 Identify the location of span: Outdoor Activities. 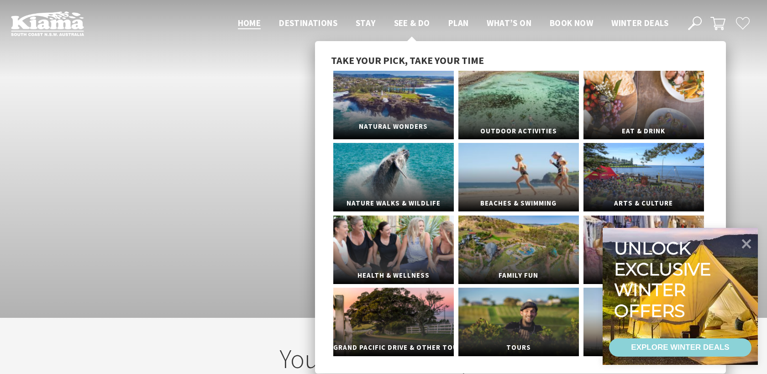
(519, 131).